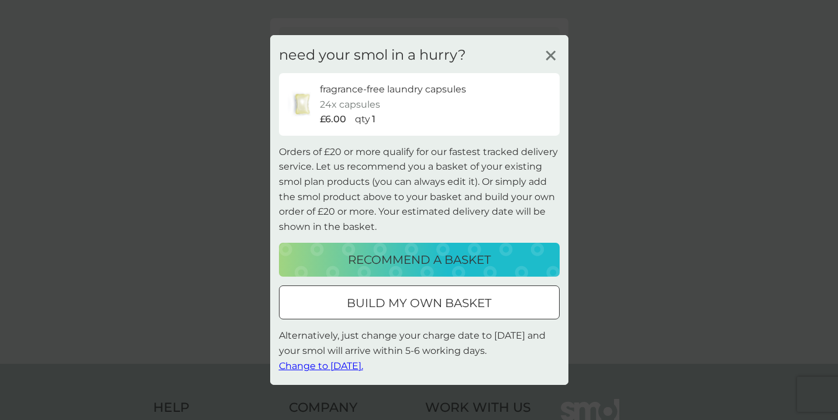 This screenshot has width=838, height=420. I want to click on p: 24x capsules, so click(350, 105).